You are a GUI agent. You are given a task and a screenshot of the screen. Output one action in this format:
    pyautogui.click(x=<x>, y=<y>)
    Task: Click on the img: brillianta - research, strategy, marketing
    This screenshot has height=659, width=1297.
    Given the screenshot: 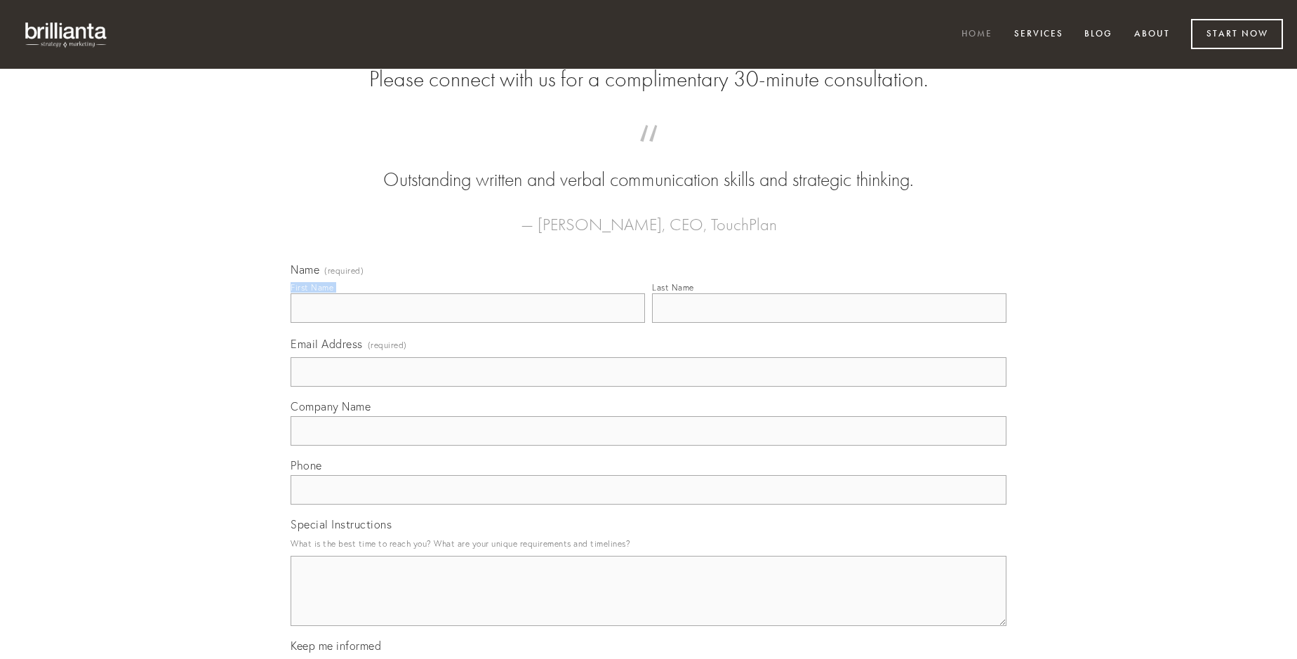 What is the action you would take?
    pyautogui.click(x=67, y=34)
    